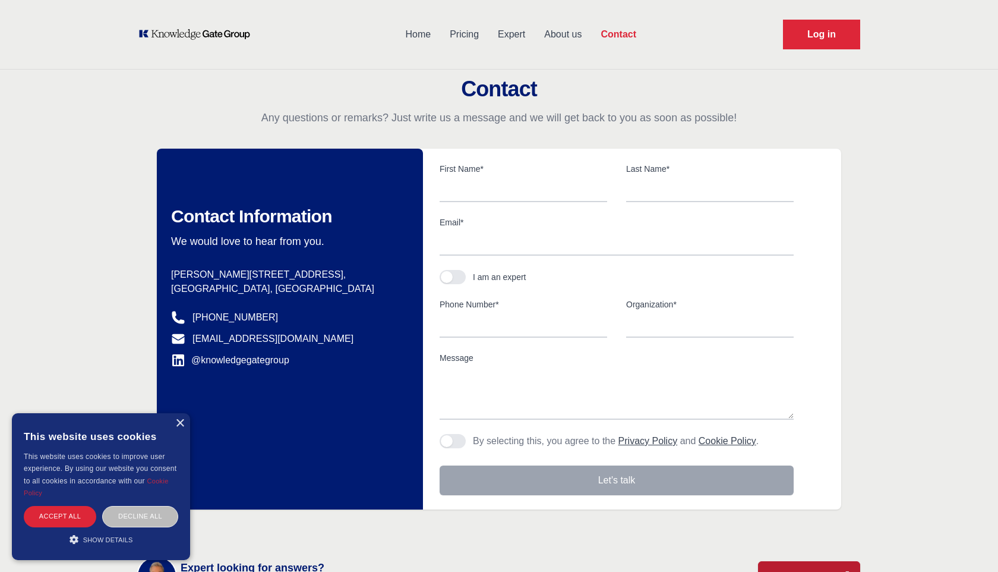 This screenshot has height=572, width=998. What do you see at coordinates (822, 34) in the screenshot?
I see `a: Request Demo` at bounding box center [822, 34].